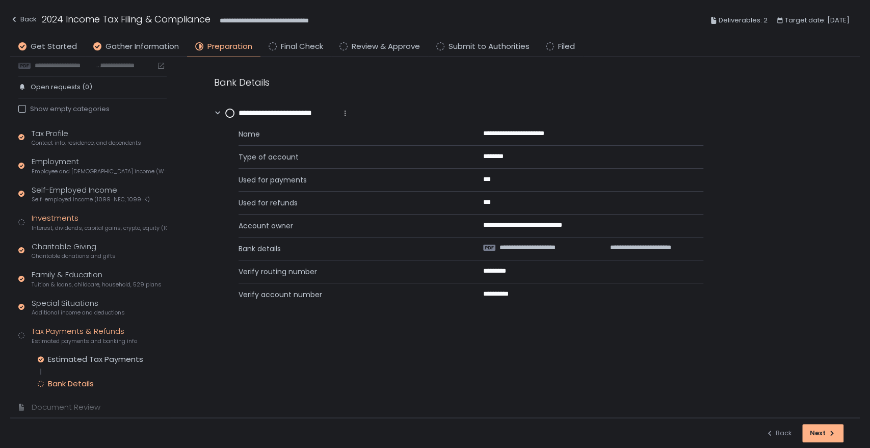  What do you see at coordinates (126, 19) in the screenshot?
I see `h1: 2024 Income Tax Filing & Compliance` at bounding box center [126, 19].